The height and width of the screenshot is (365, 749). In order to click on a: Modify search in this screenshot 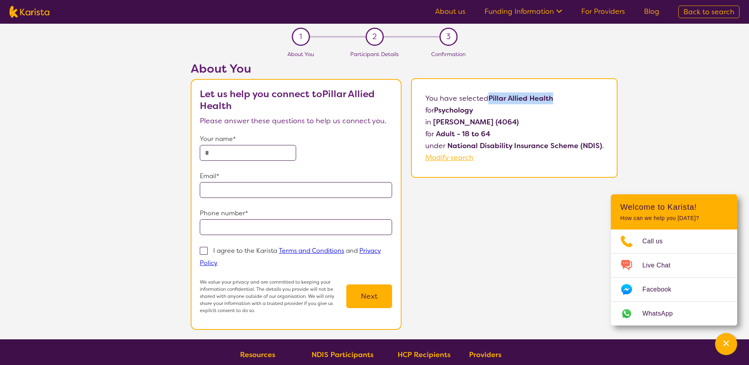, I will do `click(450, 158)`.